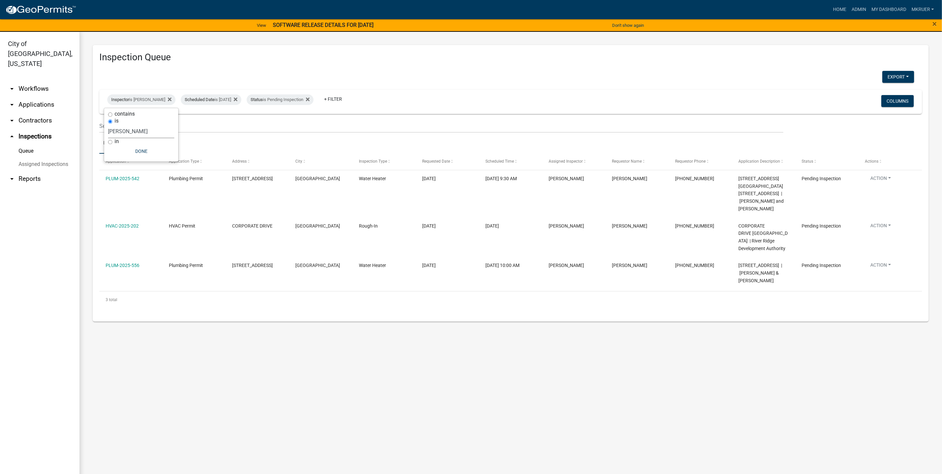 The width and height of the screenshot is (942, 474). What do you see at coordinates (123, 265) in the screenshot?
I see `a: PLUM-2025-556` at bounding box center [123, 265].